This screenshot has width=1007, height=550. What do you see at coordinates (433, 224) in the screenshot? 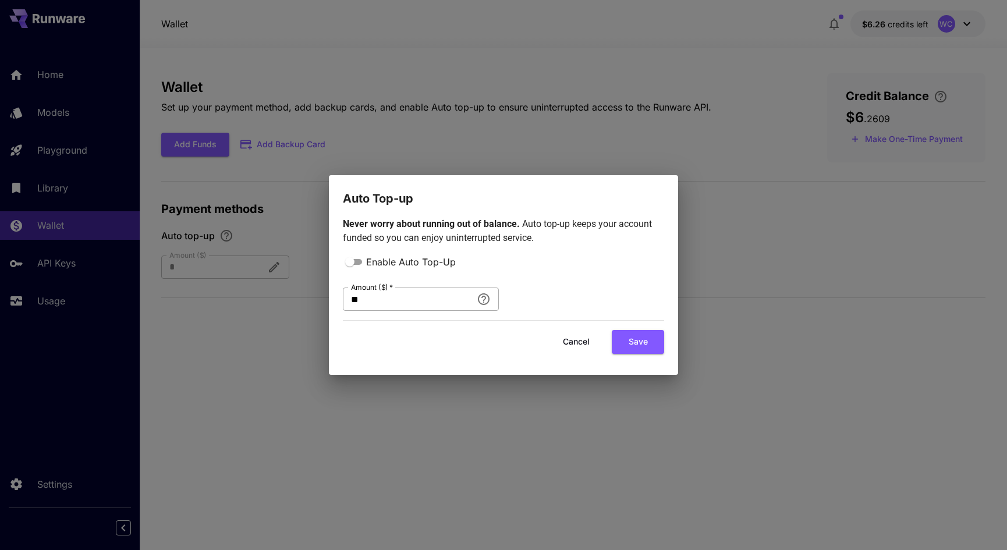
I see `span: Never worry about running out of balance.` at bounding box center [433, 224].